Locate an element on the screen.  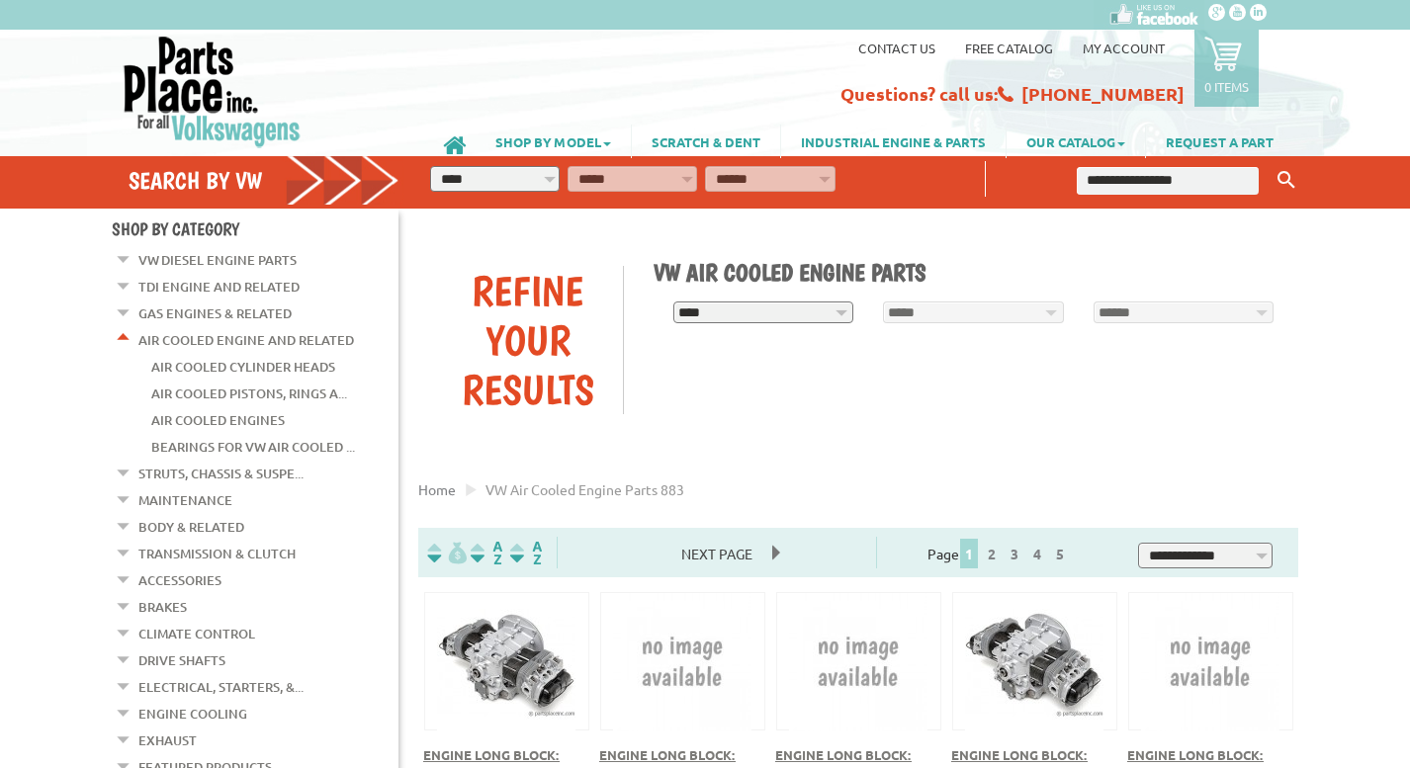
div: Refine Your Results is located at coordinates (528, 340).